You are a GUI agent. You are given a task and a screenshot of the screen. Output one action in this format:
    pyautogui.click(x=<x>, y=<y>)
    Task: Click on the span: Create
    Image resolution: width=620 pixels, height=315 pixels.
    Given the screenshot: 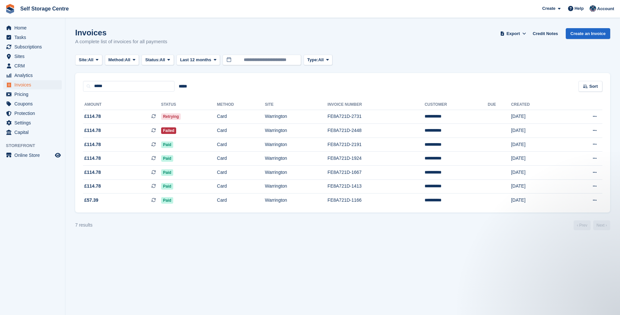 What is the action you would take?
    pyautogui.click(x=549, y=9)
    